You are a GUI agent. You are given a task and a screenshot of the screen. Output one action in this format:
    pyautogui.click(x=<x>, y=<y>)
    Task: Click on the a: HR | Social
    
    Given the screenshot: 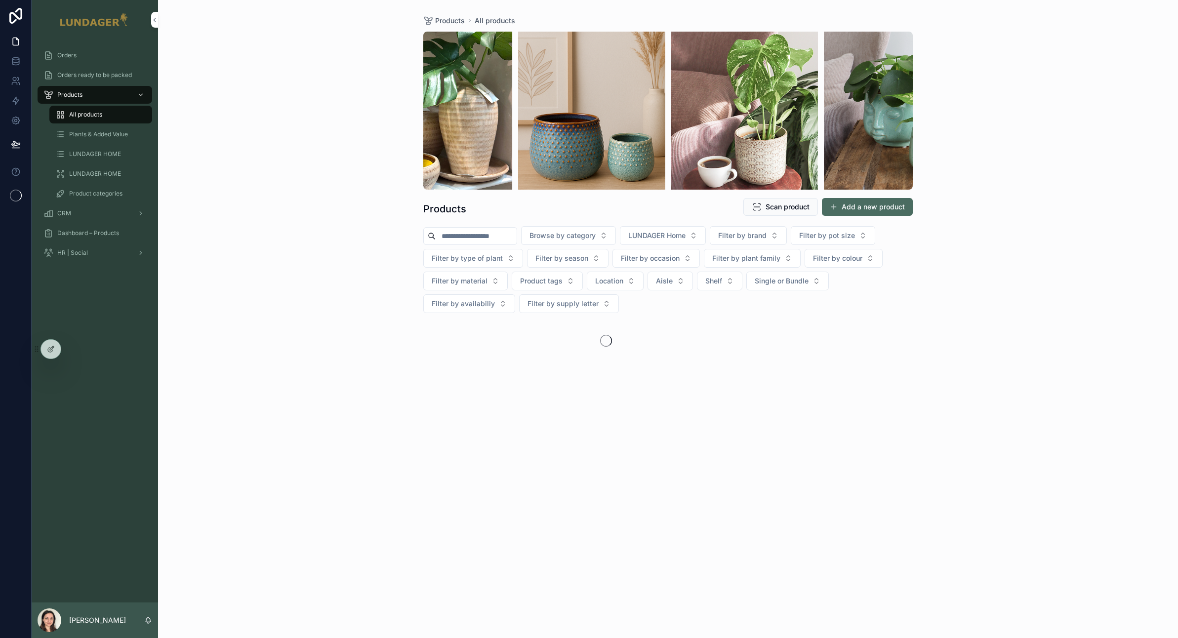 What is the action you would take?
    pyautogui.click(x=95, y=253)
    